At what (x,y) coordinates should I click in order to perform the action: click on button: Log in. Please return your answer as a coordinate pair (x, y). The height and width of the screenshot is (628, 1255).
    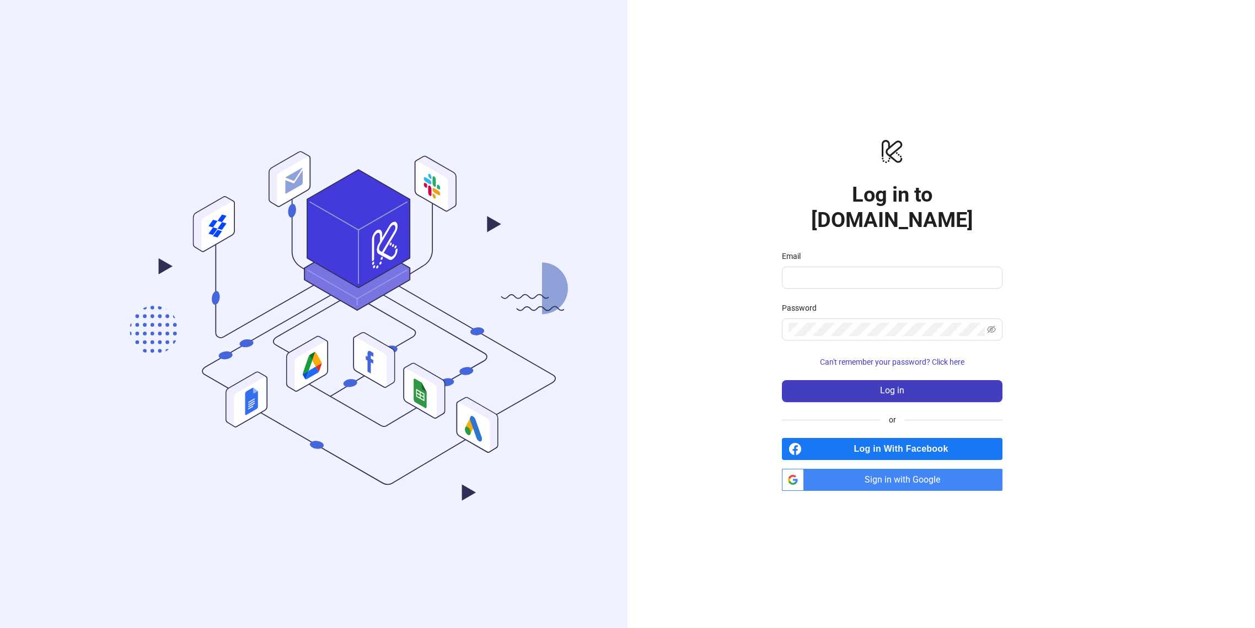
    Looking at the image, I should click on (892, 391).